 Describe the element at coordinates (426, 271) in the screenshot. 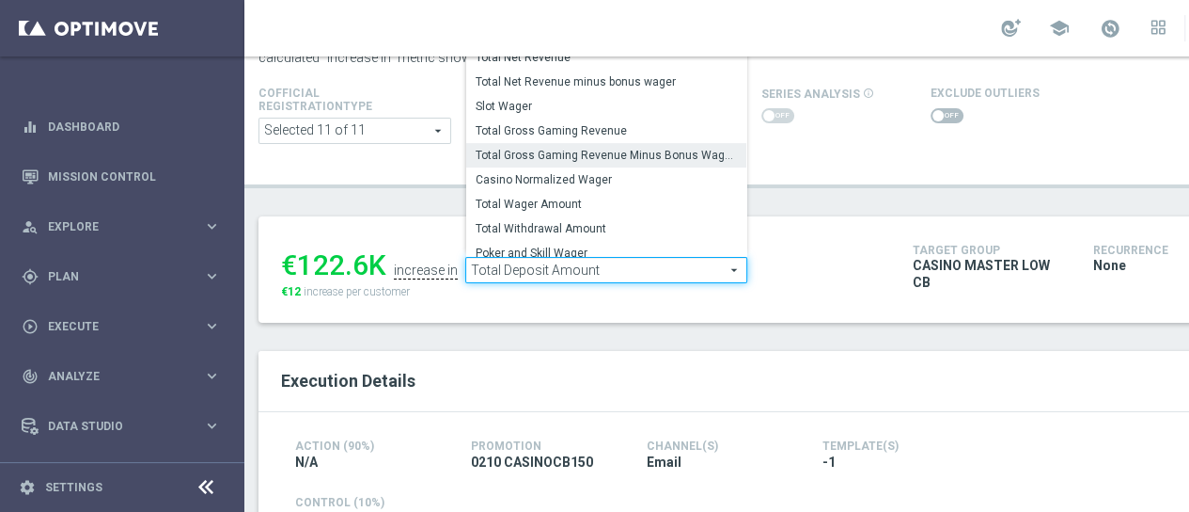

I see `div: increase in` at that location.